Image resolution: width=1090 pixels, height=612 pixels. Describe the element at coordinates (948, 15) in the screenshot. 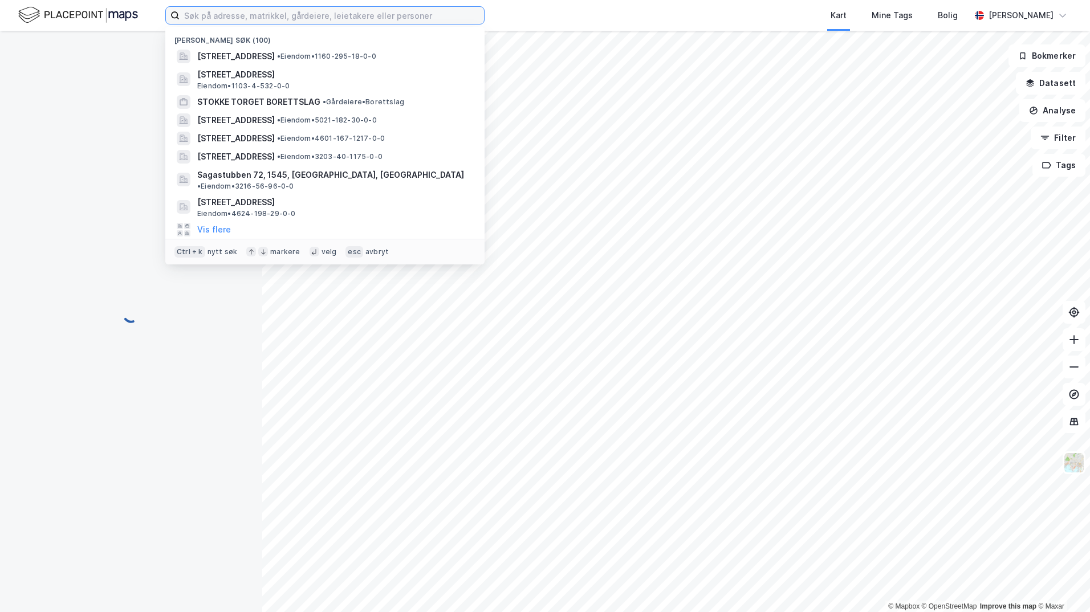

I see `div: Bolig` at that location.